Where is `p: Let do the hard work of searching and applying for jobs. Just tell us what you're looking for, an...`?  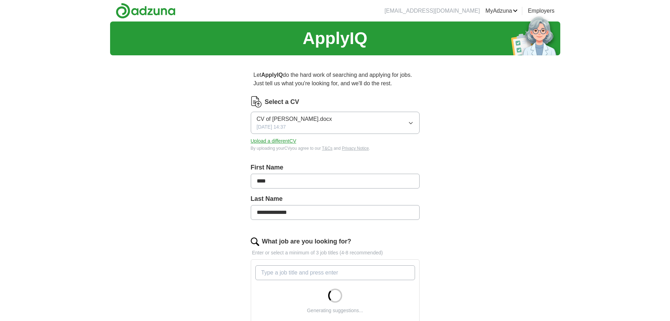
p: Let do the hard work of searching and applying for jobs. Just tell us what you're looking for, an... is located at coordinates (335, 79).